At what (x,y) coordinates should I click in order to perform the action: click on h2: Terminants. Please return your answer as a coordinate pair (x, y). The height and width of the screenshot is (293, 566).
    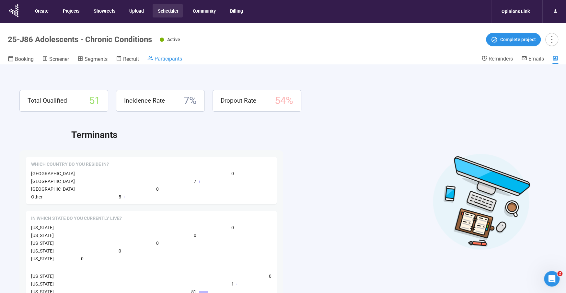
    Looking at the image, I should click on (309, 135).